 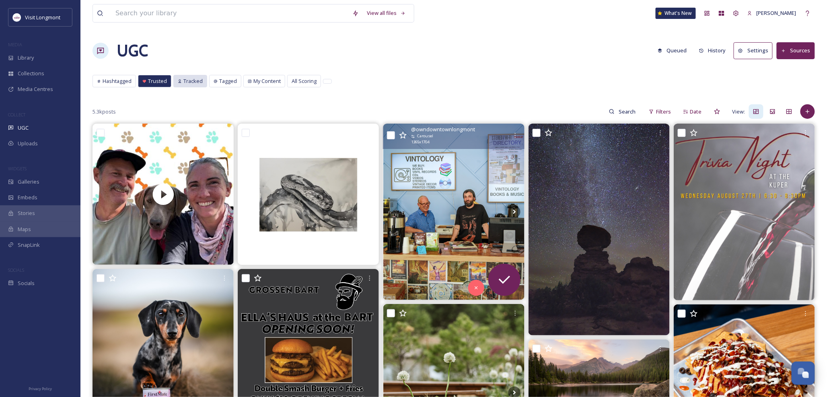 What do you see at coordinates (40, 388) in the screenshot?
I see `span: Privacy Policy` at bounding box center [40, 388].